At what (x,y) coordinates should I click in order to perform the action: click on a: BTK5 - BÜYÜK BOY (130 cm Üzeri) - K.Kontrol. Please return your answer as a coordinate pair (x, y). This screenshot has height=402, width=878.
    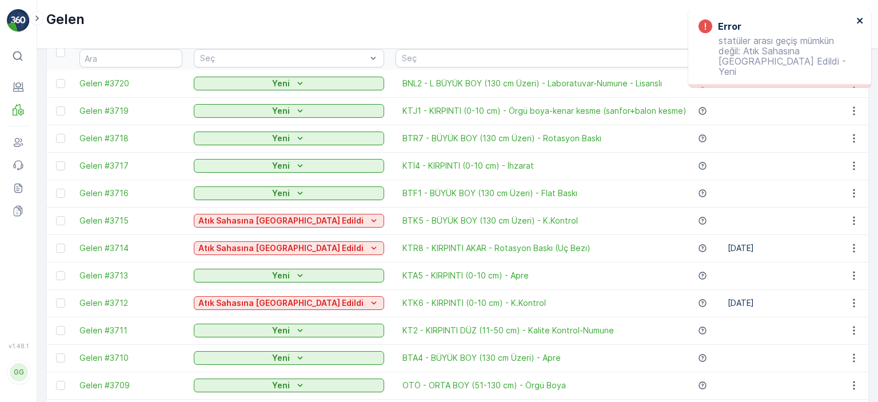
    Looking at the image, I should click on (490, 221).